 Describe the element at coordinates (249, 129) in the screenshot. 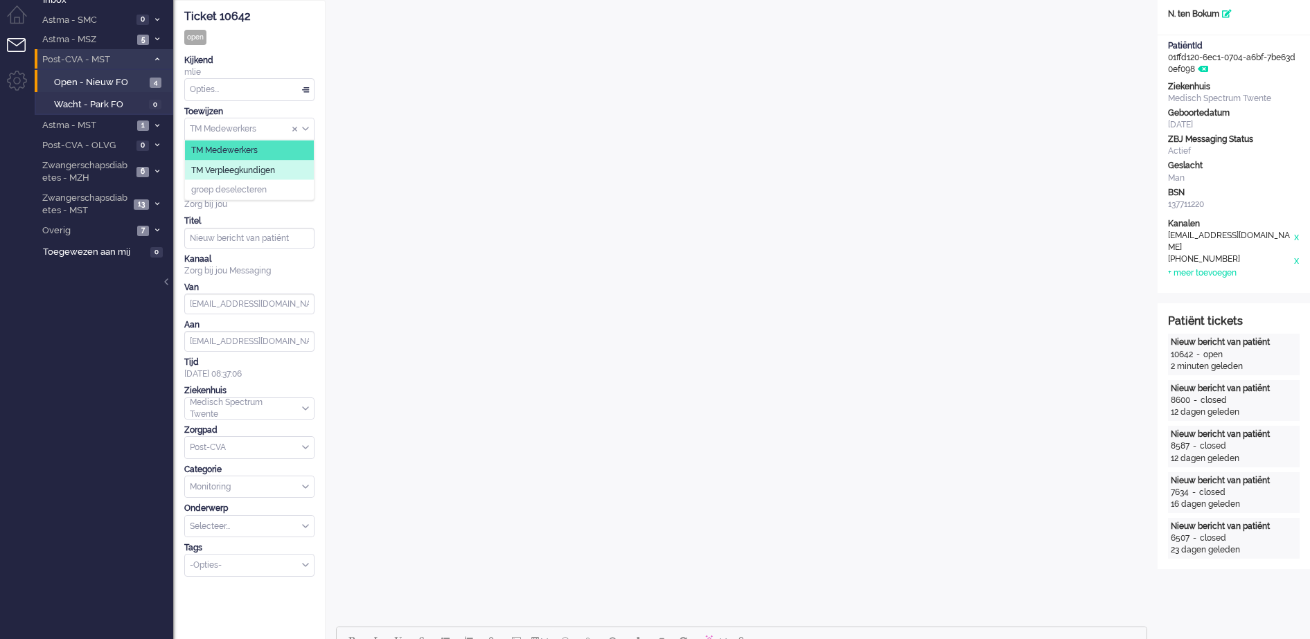

I see `div: Assign Group` at that location.